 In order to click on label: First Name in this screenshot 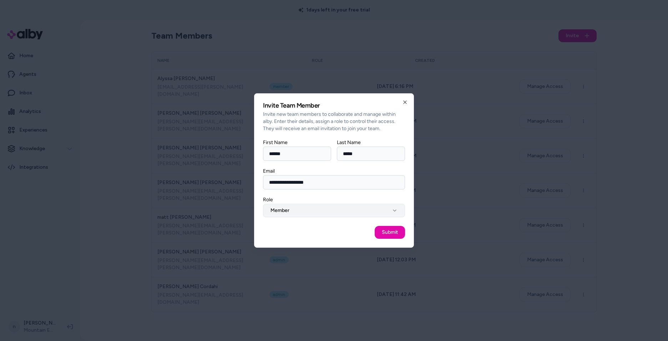, I will do `click(275, 142)`.